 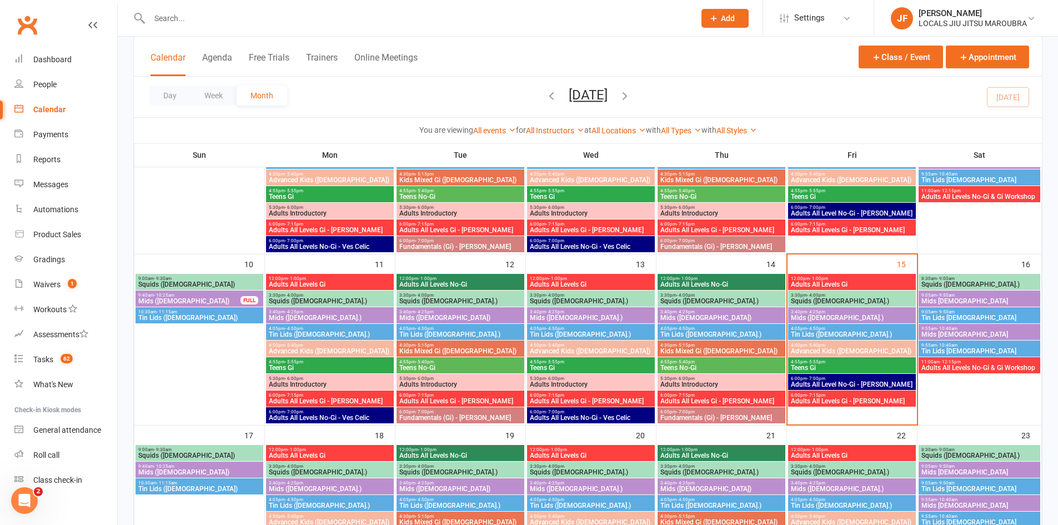 What do you see at coordinates (53, 384) in the screenshot?
I see `div: What's New` at bounding box center [53, 384].